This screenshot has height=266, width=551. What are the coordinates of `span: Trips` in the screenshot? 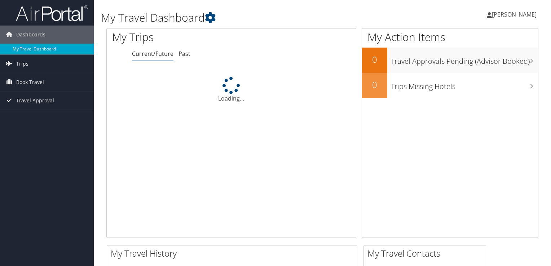 It's located at (22, 64).